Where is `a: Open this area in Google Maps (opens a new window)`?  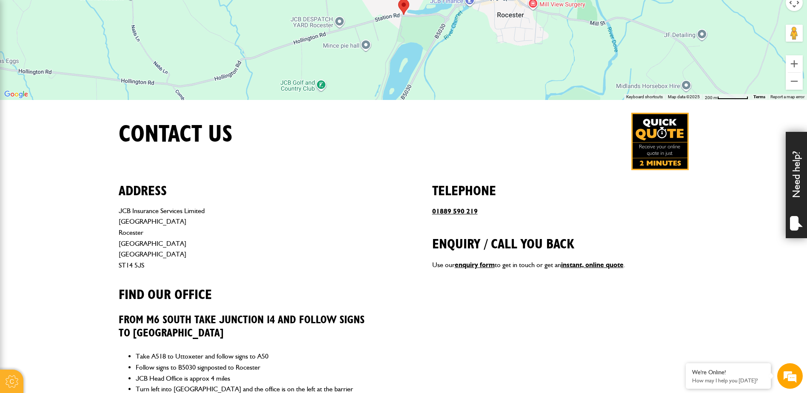 a: Open this area in Google Maps (opens a new window) is located at coordinates (16, 94).